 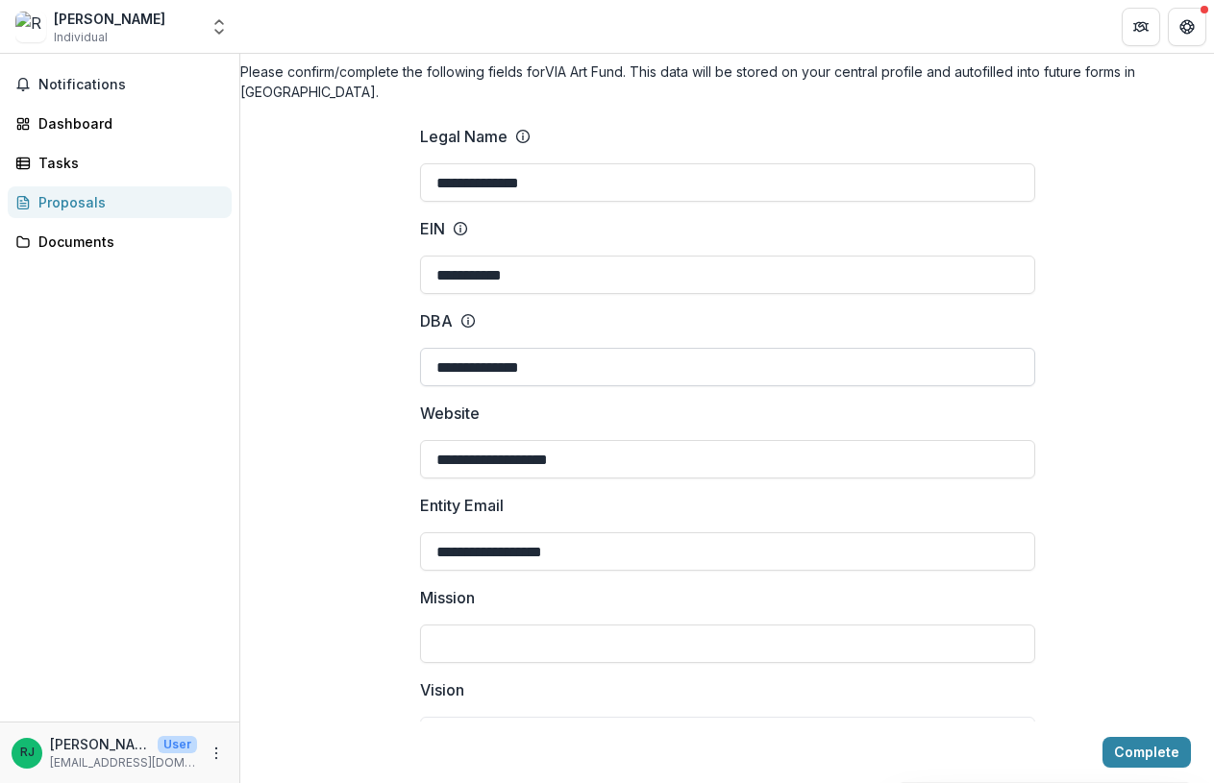 What do you see at coordinates (127, 123) in the screenshot?
I see `div: Dashboard` at bounding box center [127, 123].